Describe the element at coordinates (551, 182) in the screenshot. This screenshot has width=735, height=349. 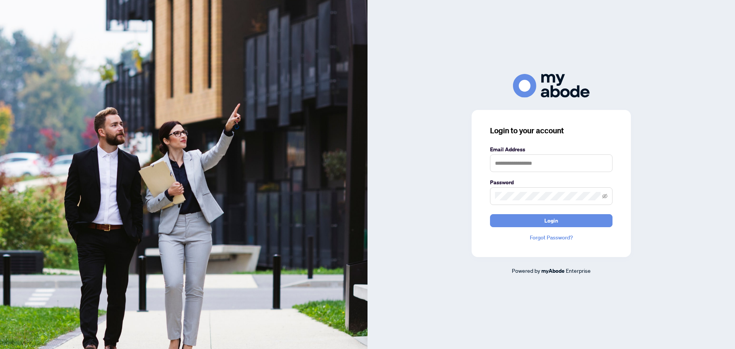
I see `label: Password` at that location.